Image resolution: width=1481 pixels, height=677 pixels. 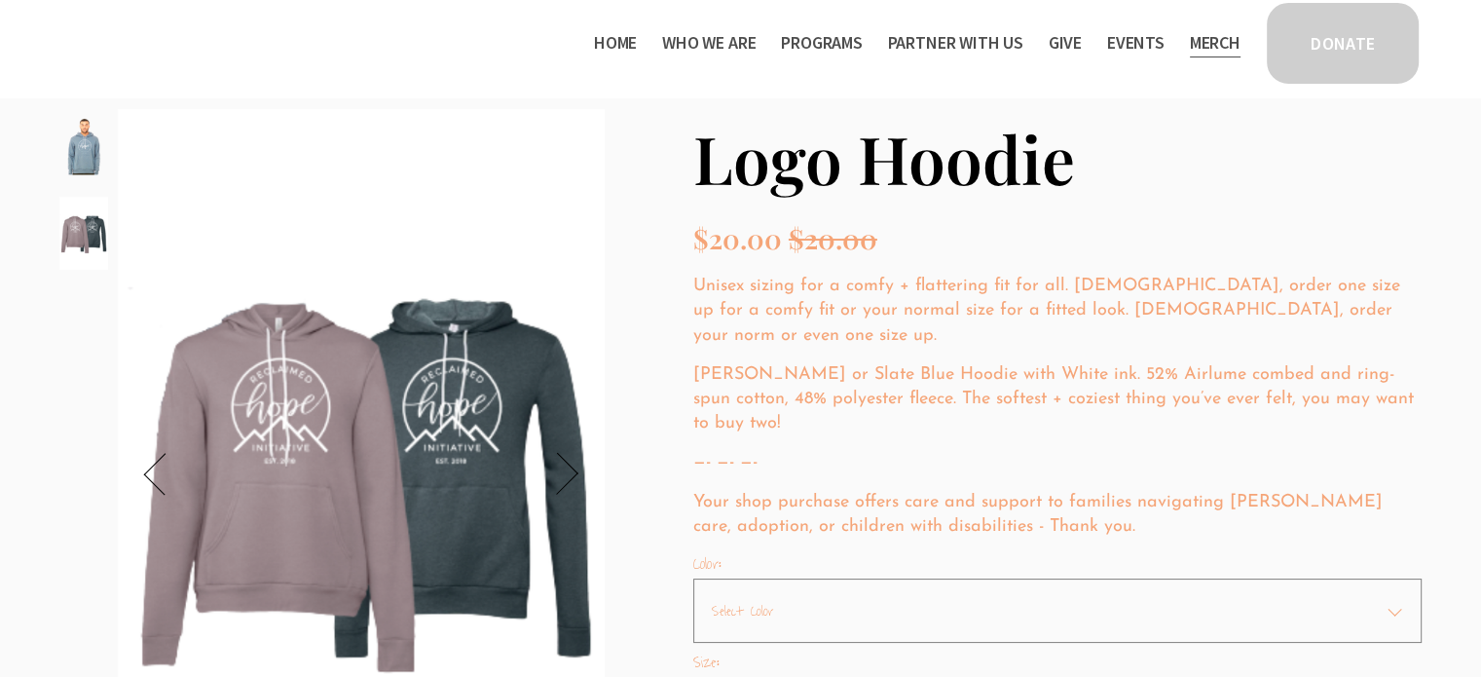 I want to click on a: Merch, so click(x=1215, y=43).